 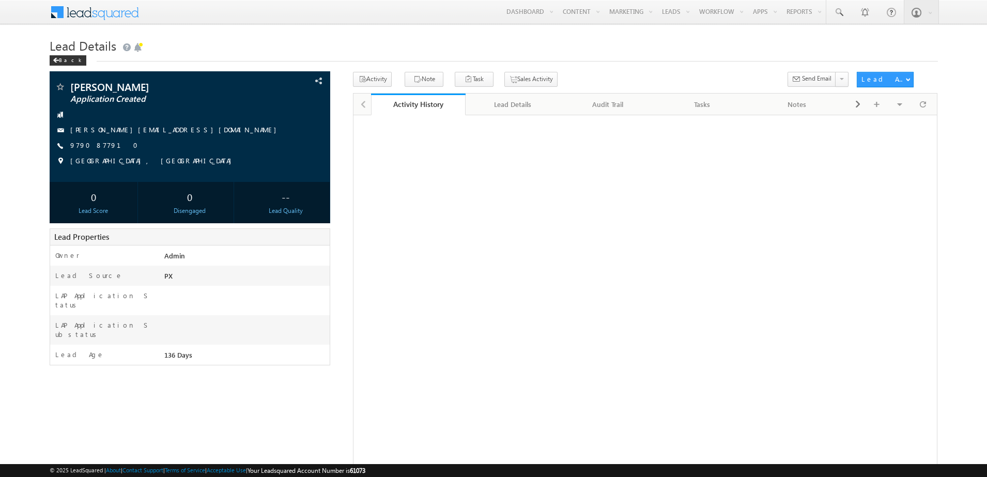 I want to click on span: Application Created, so click(x=158, y=99).